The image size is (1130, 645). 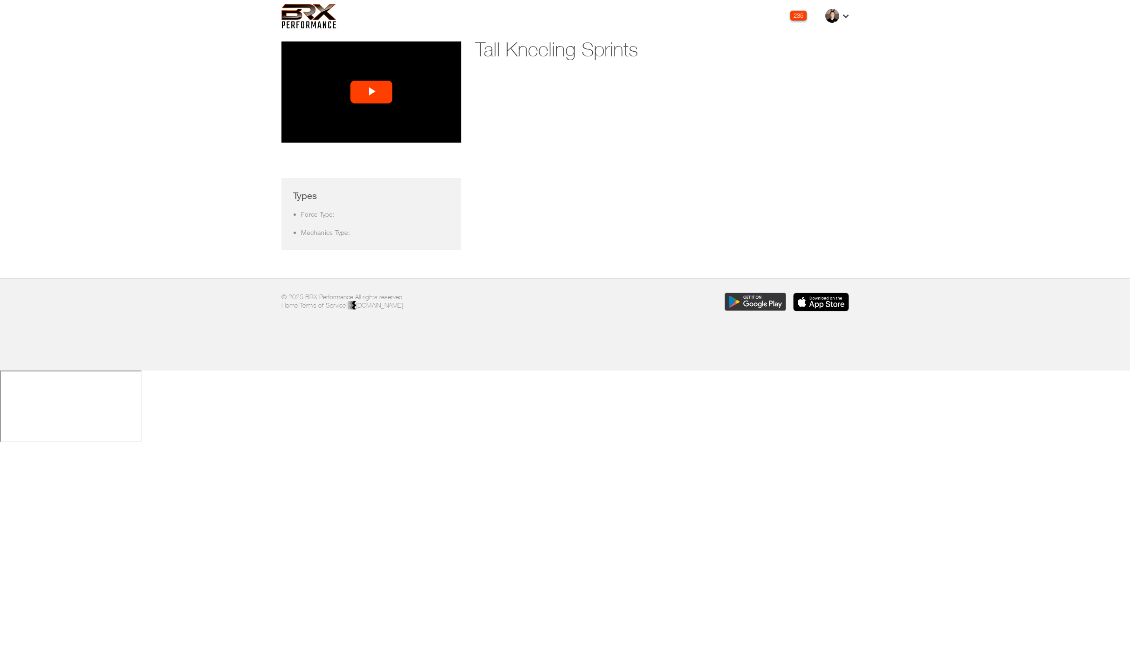 I want to click on img: 6f7da32581c89ca25d665dc3aae533e4f14fe3ef_original.svg, so click(x=309, y=16).